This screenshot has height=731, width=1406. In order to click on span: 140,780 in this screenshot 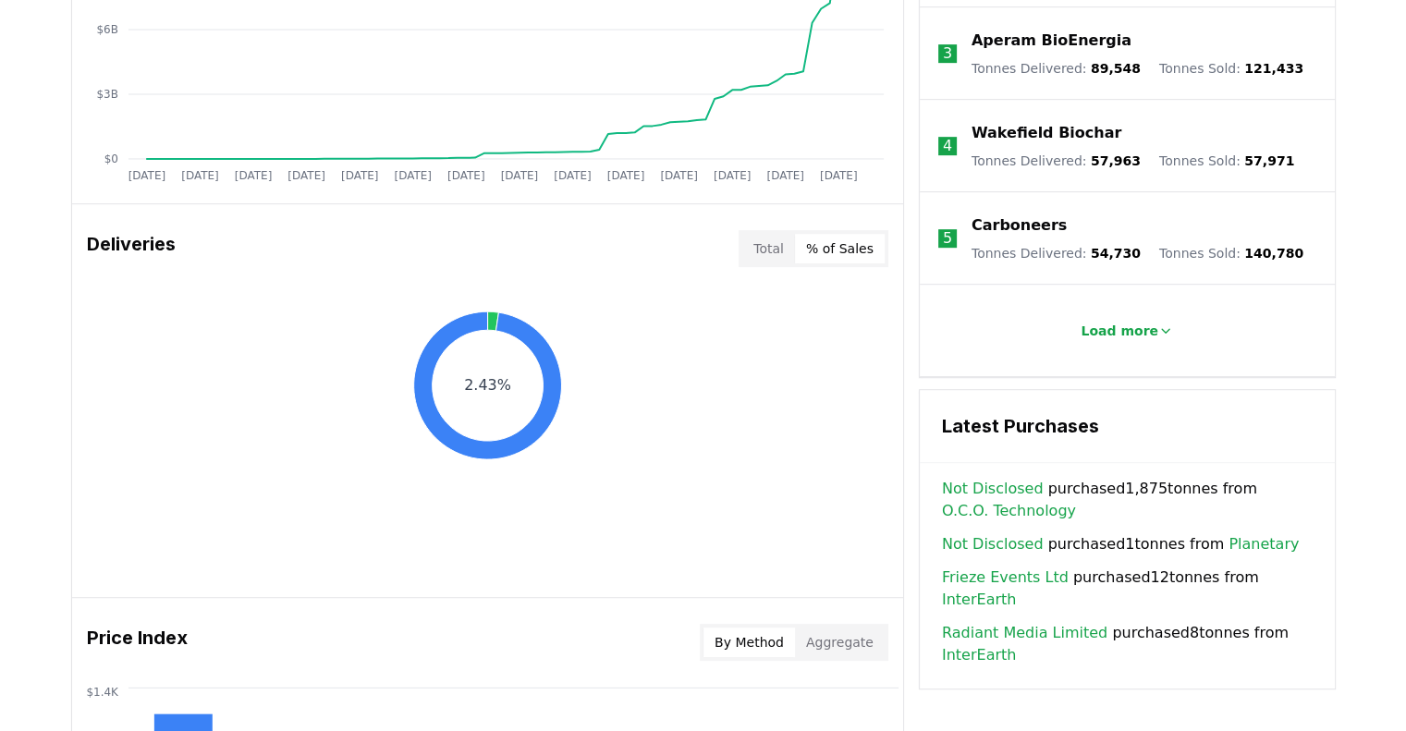, I will do `click(1274, 253)`.